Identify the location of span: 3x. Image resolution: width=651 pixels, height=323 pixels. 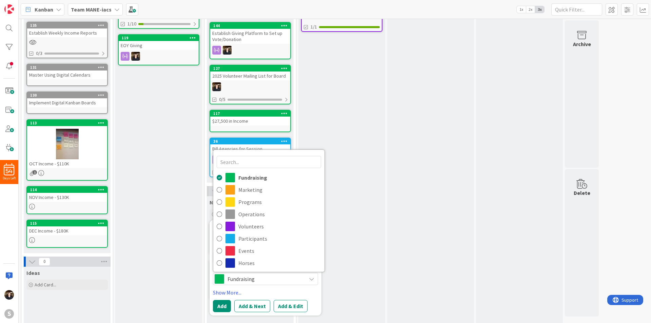
(539, 9).